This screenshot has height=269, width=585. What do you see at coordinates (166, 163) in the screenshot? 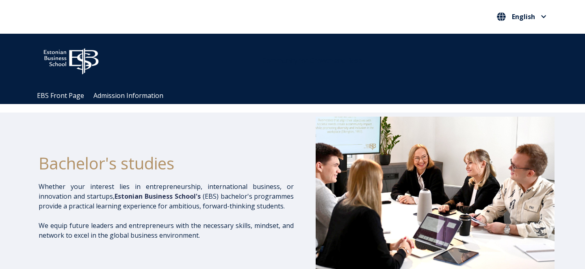
I see `h1: Bachelor's studies` at bounding box center [166, 163].